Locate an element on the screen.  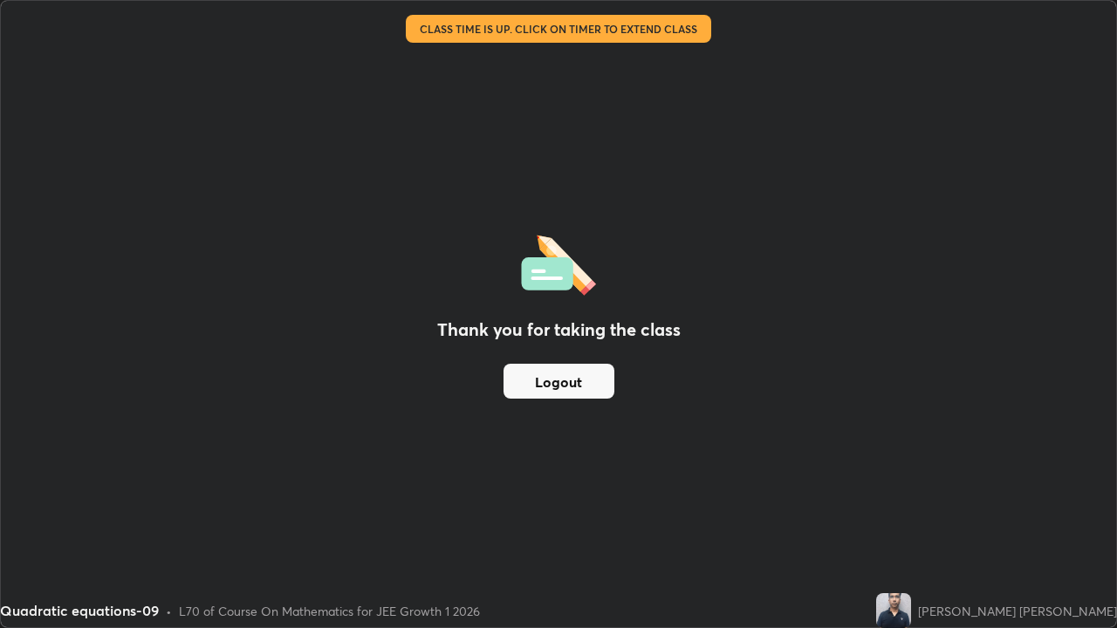
img: 728851b231a346828a067bae34aac203.jpg is located at coordinates (894, 611).